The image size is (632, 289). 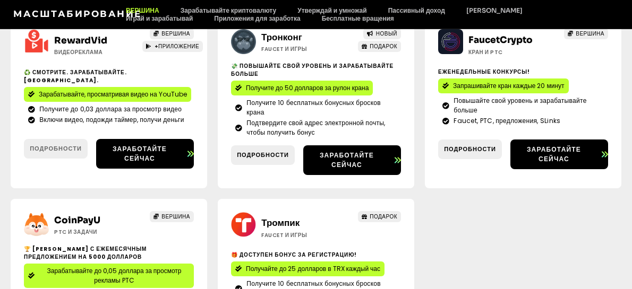 I want to click on font: Получите до 0,03 доллара за просмотр видео, so click(x=110, y=109).